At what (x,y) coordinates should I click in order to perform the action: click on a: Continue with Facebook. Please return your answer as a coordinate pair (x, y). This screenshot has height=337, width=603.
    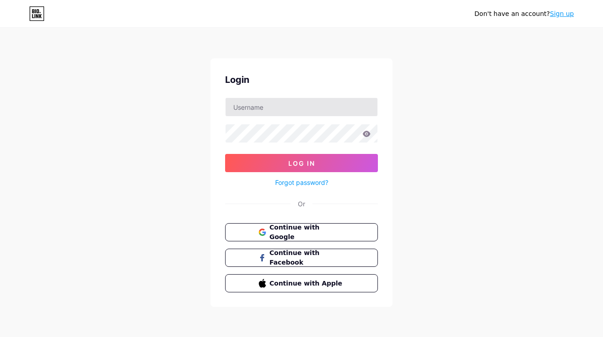
    Looking at the image, I should click on (301, 257).